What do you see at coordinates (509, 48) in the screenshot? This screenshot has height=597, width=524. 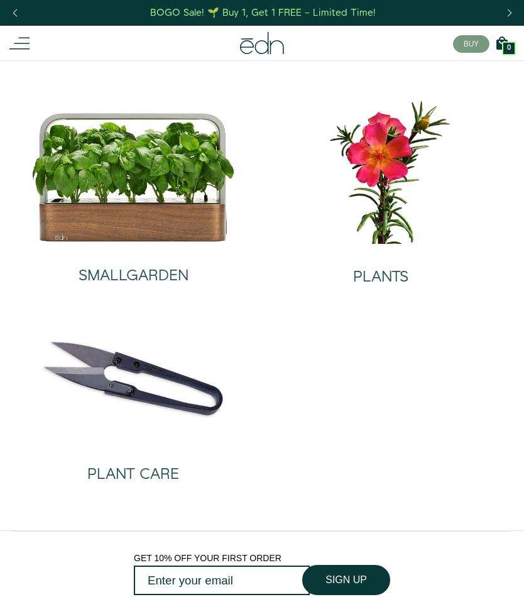 I see `span: 0` at bounding box center [509, 48].